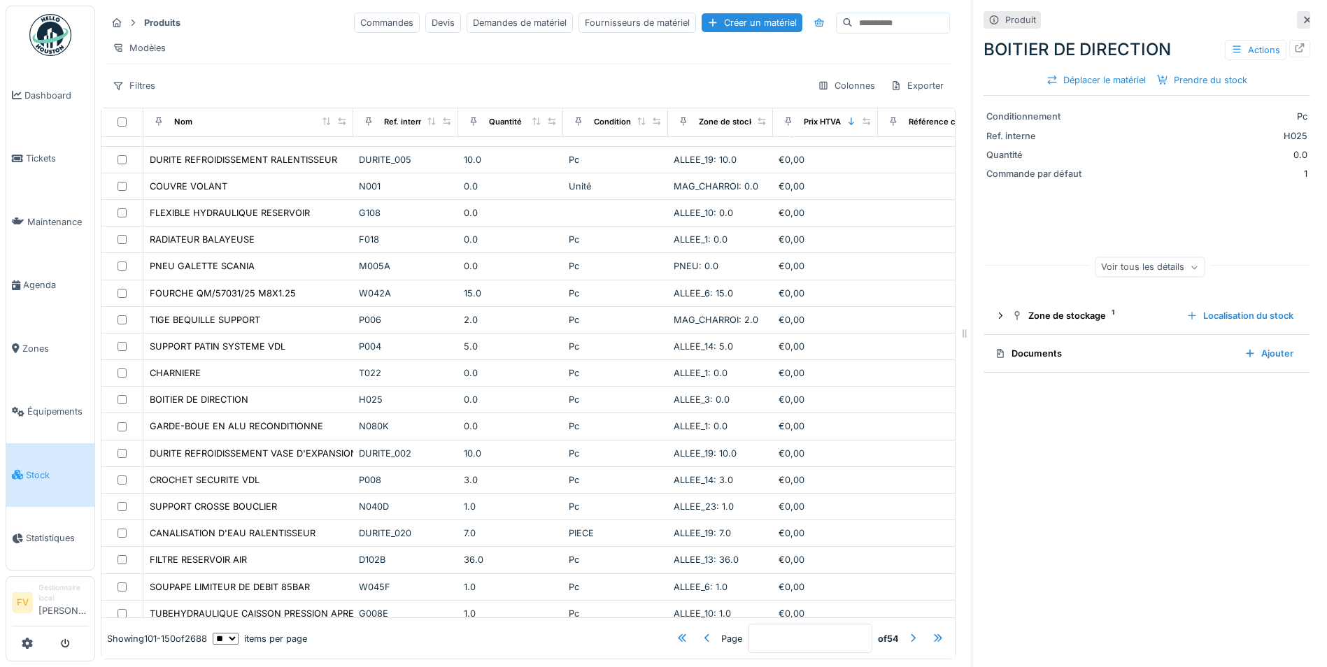  Describe the element at coordinates (705, 453) in the screenshot. I see `span: ALLEE_19: 10.0` at that location.